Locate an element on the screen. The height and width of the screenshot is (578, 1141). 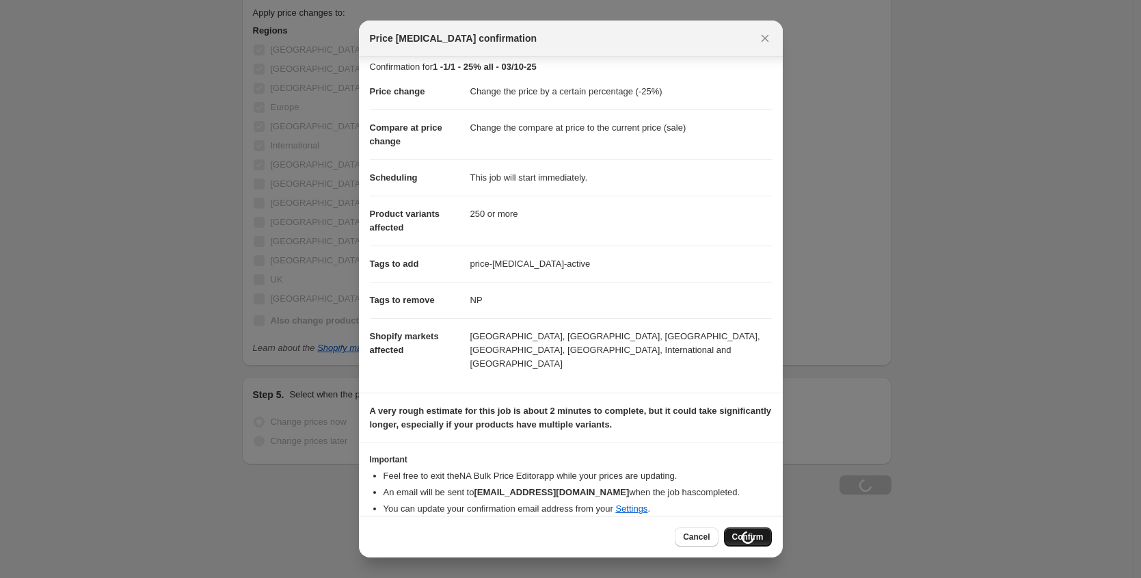
a: Settings is located at coordinates (631, 508).